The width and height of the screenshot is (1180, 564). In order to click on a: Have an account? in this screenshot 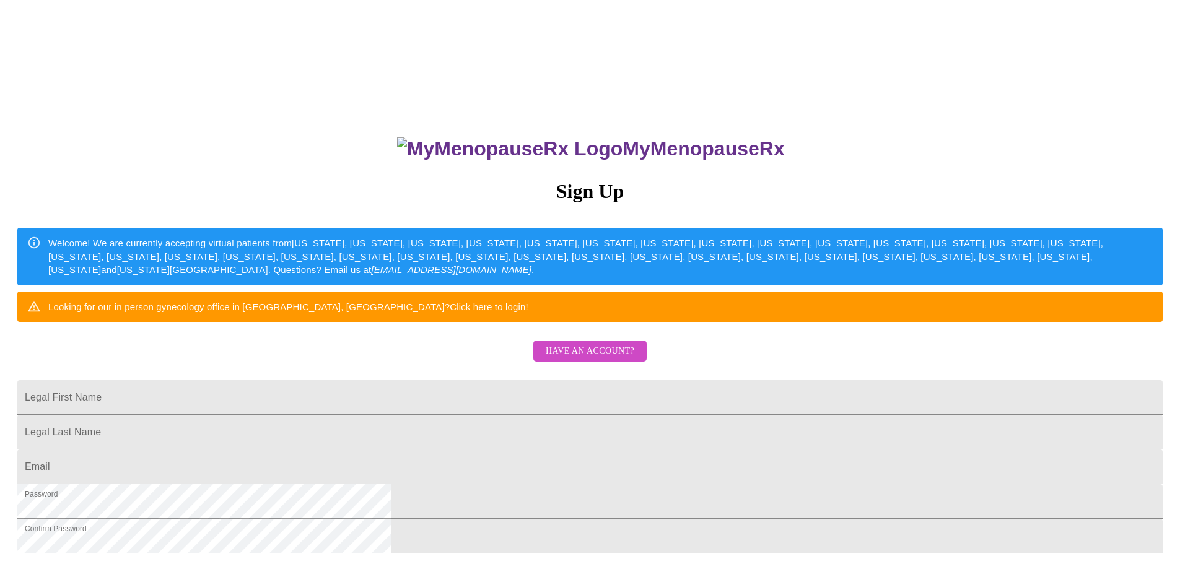, I will do `click(590, 359)`.